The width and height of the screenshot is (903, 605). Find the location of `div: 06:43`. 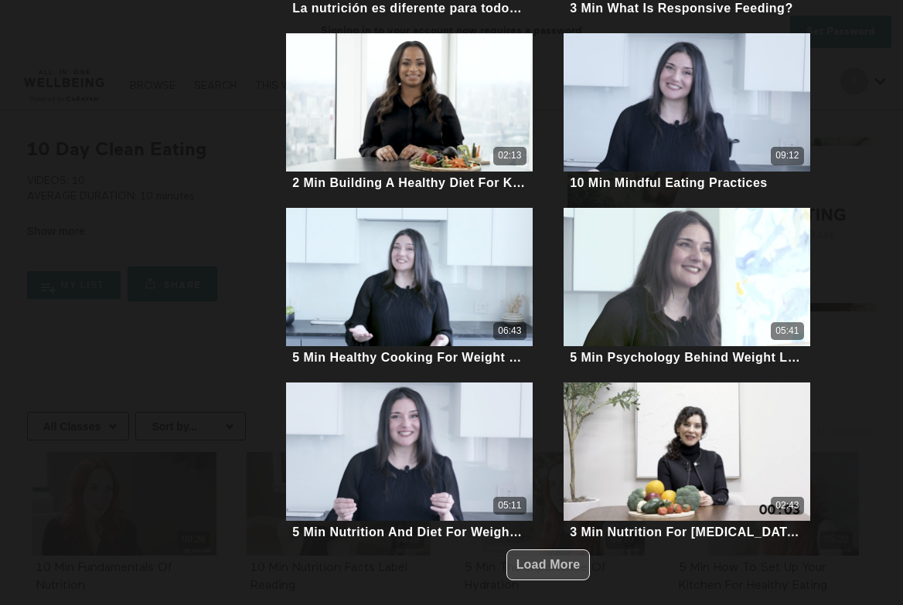

div: 06:43 is located at coordinates (509, 331).